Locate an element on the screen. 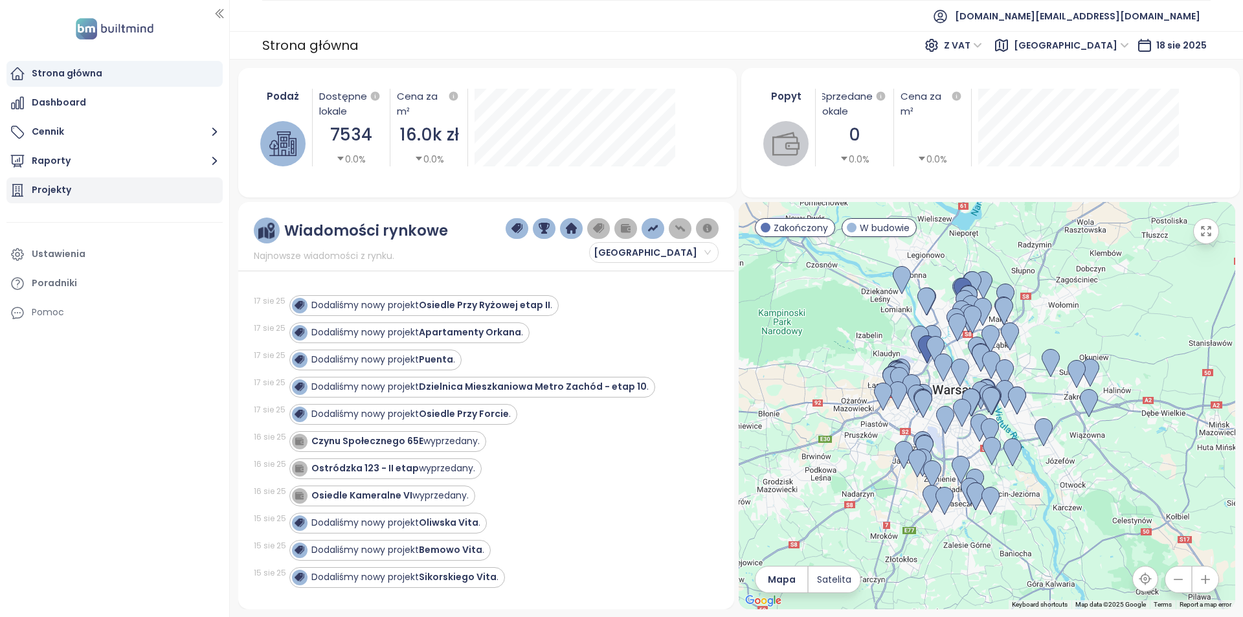 This screenshot has width=1243, height=617. img: price-tag-dark-blue.png is located at coordinates (517, 229).